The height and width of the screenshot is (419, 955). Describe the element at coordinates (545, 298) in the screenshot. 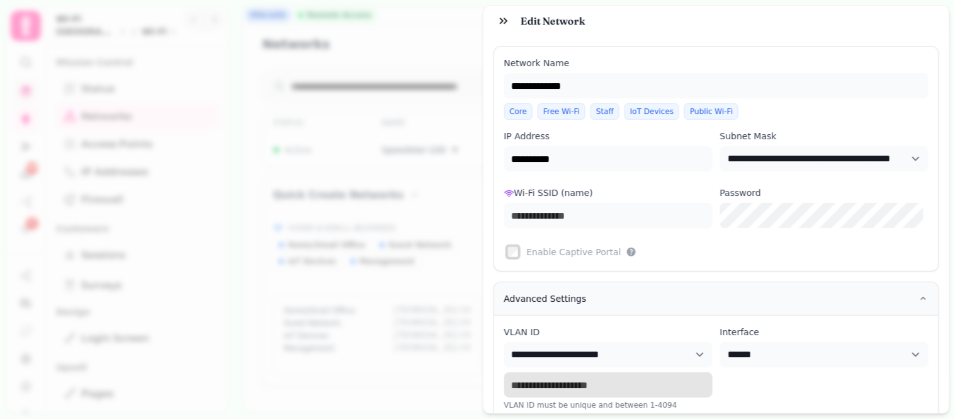

I see `span: Advanced Settings` at that location.